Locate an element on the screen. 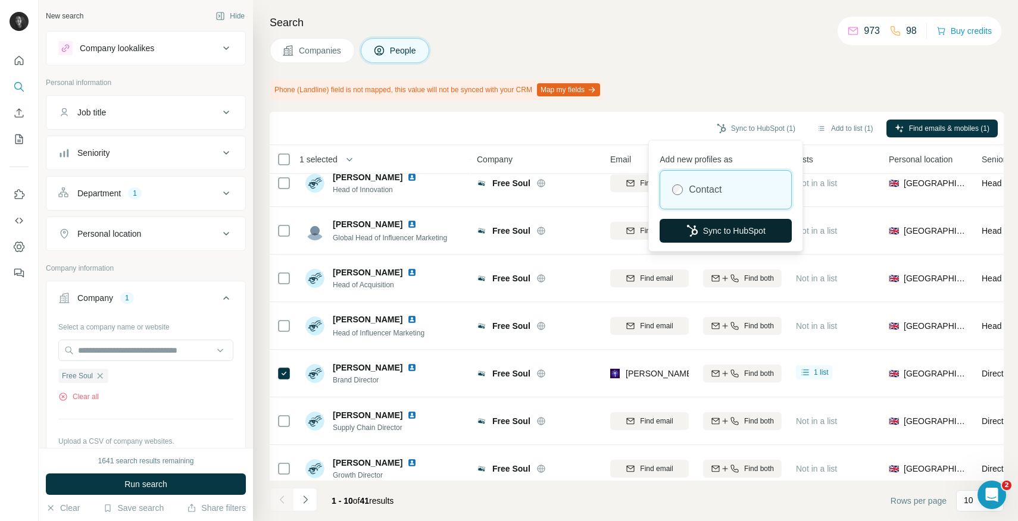  span: Lists is located at coordinates (804, 160).